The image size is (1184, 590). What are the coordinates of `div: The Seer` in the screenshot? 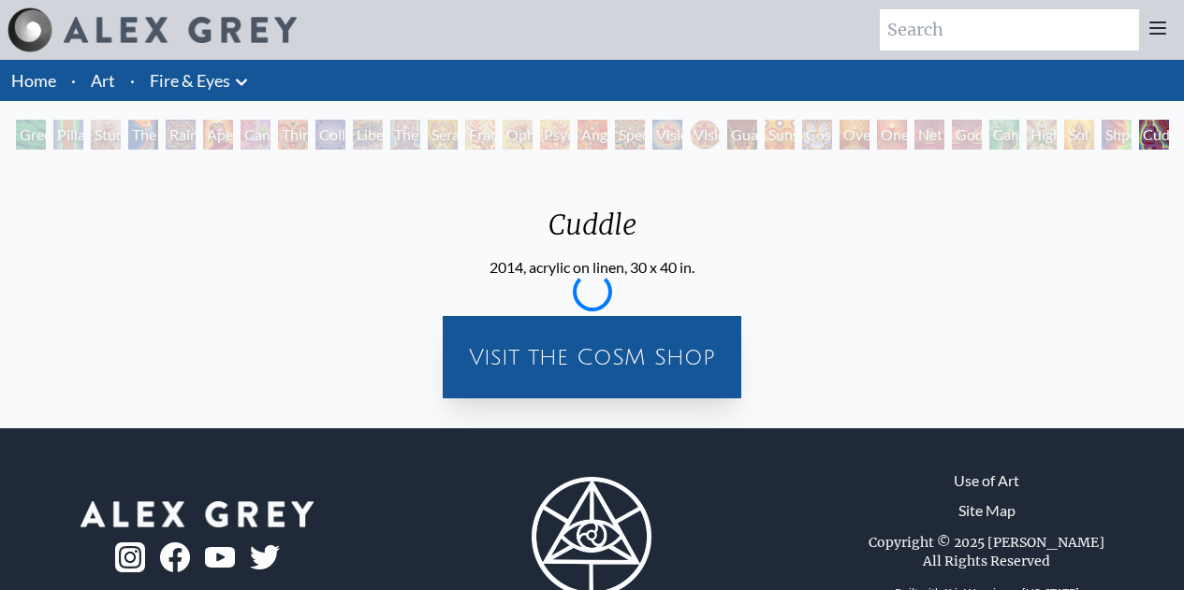 It's located at (405, 135).